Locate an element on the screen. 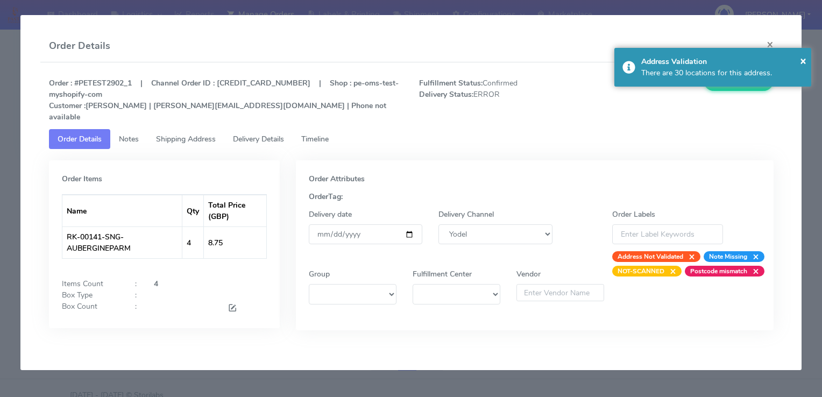  strong: Order Items is located at coordinates (82, 179).